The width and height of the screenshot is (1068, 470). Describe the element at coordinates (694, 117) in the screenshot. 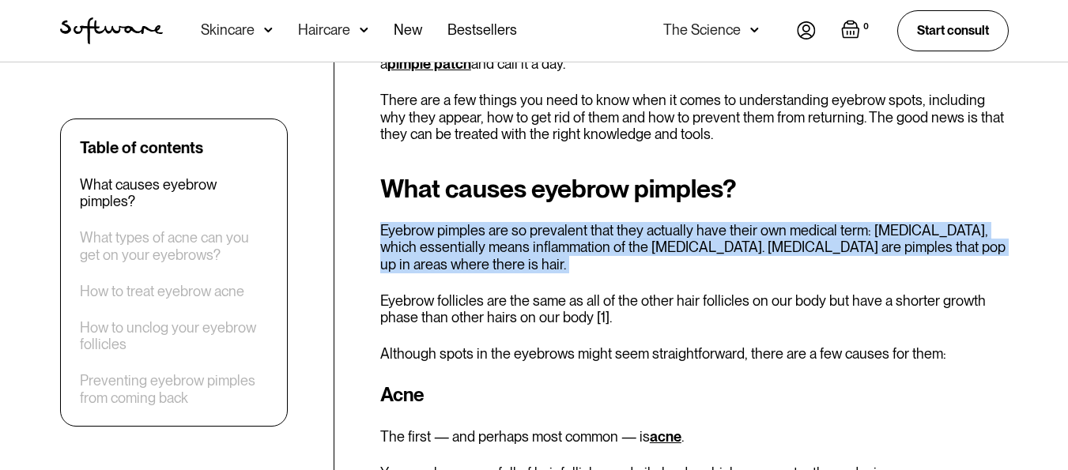

I see `p: There are a few things you need to know when it comes to understanding eyebrow spots, including w...` at that location.